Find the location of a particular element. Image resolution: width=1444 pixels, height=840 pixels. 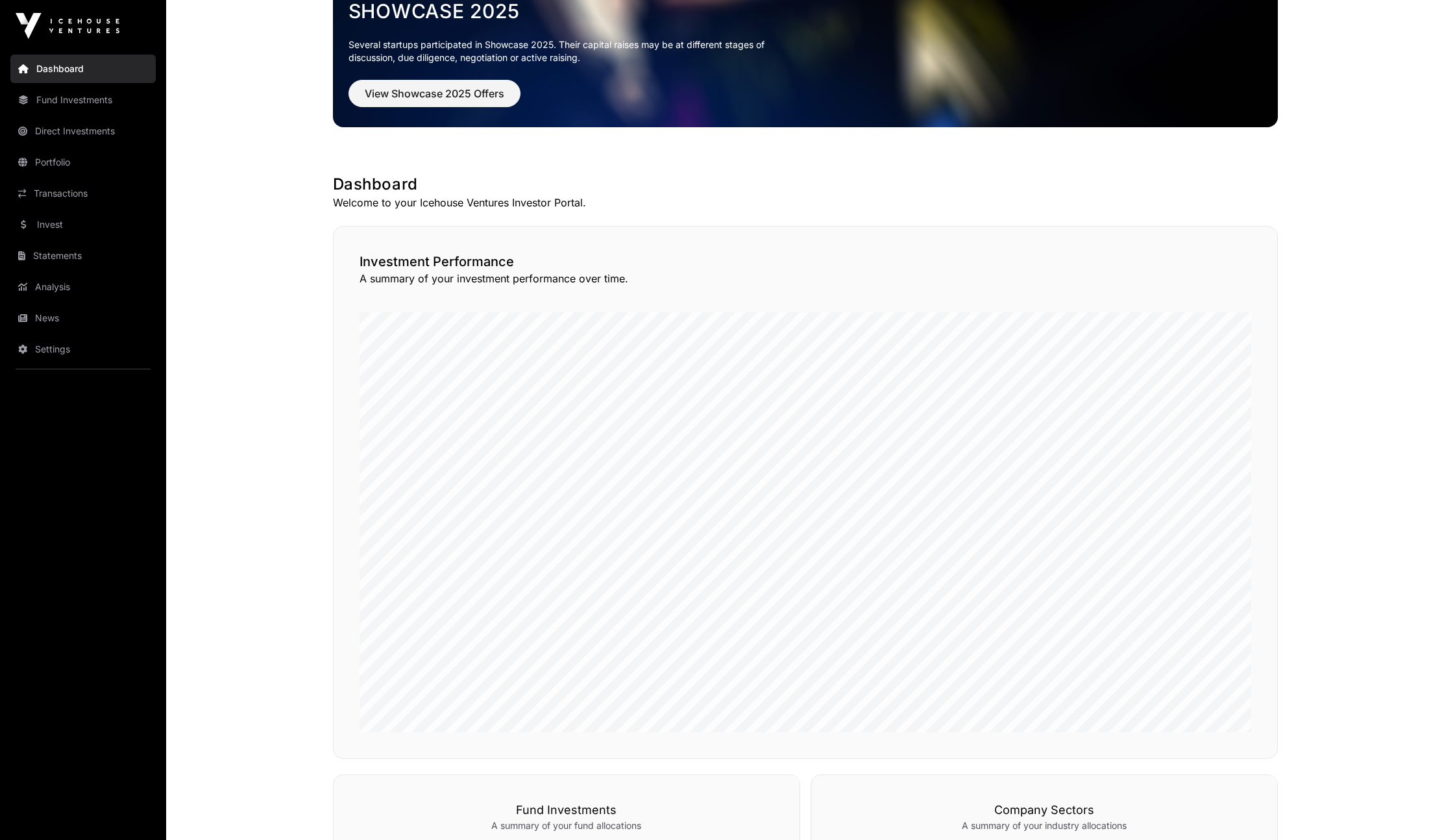

span: View Showcase 2025 Offers is located at coordinates (434, 93).